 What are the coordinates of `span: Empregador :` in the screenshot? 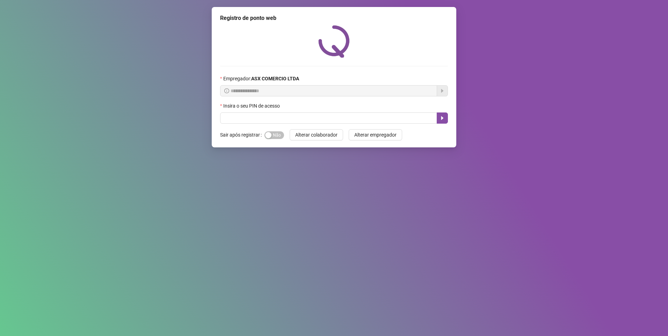 It's located at (261, 79).